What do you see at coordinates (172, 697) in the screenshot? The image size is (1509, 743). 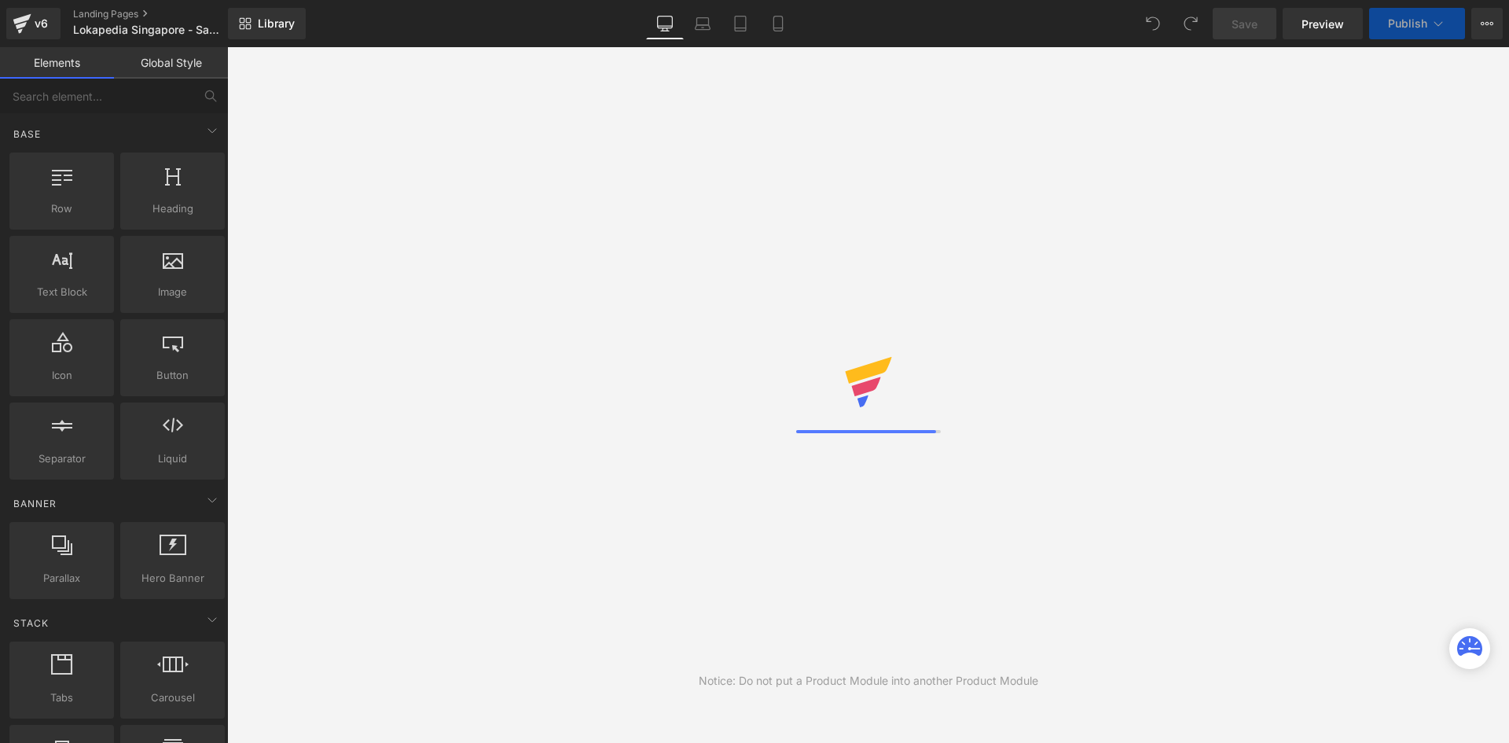 I see `span: Carousel` at bounding box center [172, 697].